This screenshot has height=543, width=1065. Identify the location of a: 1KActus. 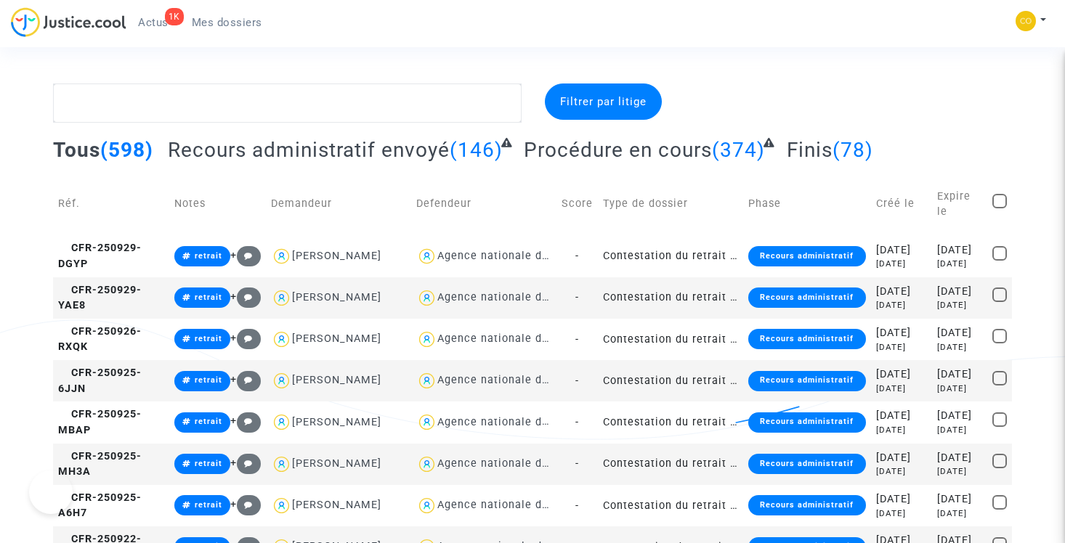
(153, 23).